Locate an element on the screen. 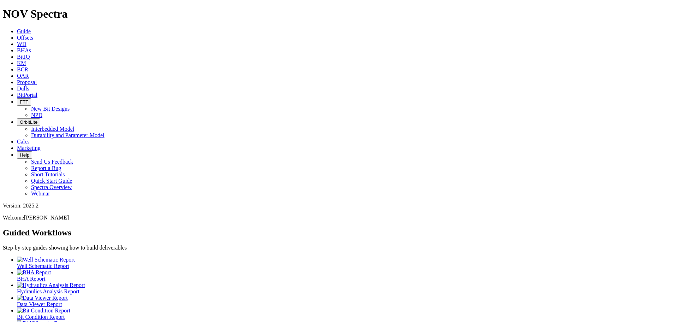  a: Quick Start Guide is located at coordinates (52, 180).